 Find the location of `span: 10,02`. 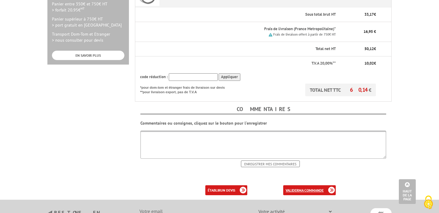

span: 10,02 is located at coordinates (369, 63).